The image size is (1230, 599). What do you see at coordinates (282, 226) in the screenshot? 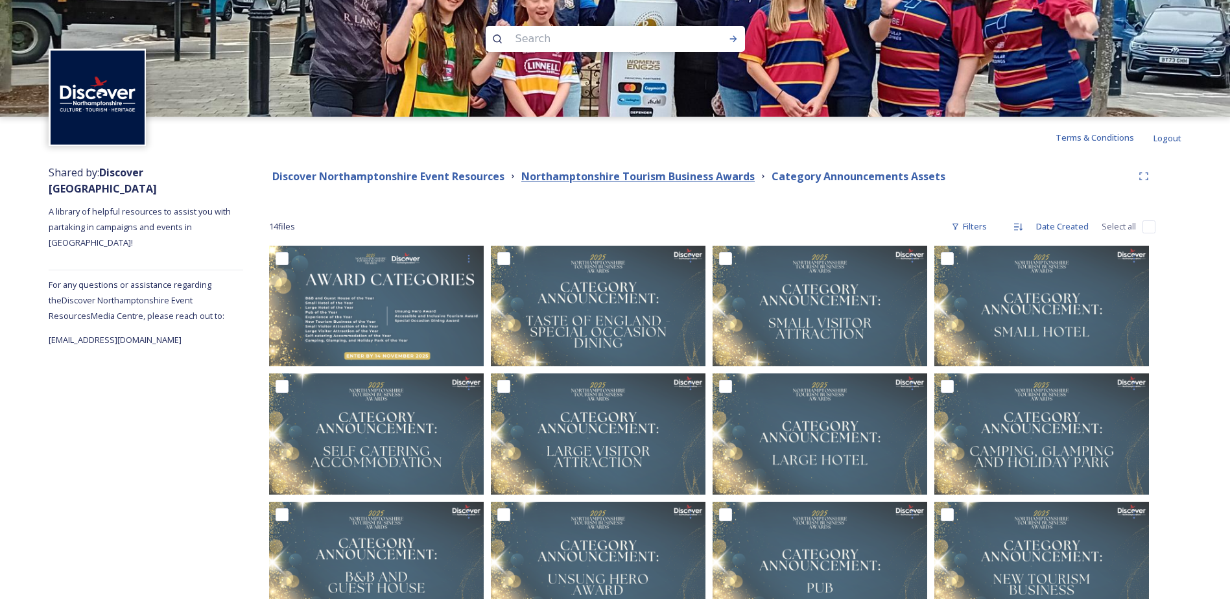
I see `span: 14 file s` at bounding box center [282, 226].